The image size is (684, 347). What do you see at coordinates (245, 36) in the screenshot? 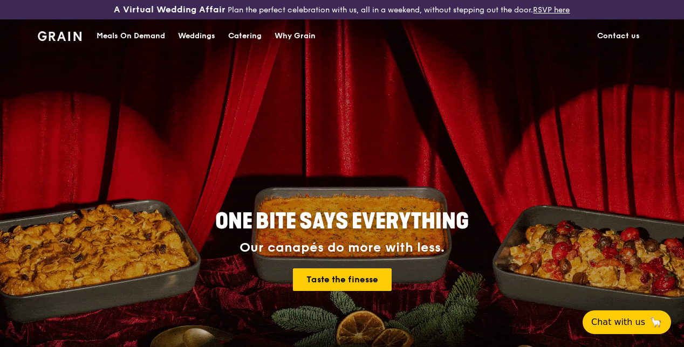
I see `div: Catering` at bounding box center [245, 36].